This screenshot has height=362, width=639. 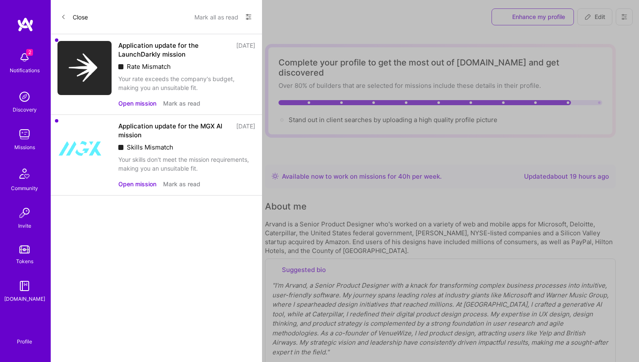 I want to click on div: Discovery, so click(x=25, y=109).